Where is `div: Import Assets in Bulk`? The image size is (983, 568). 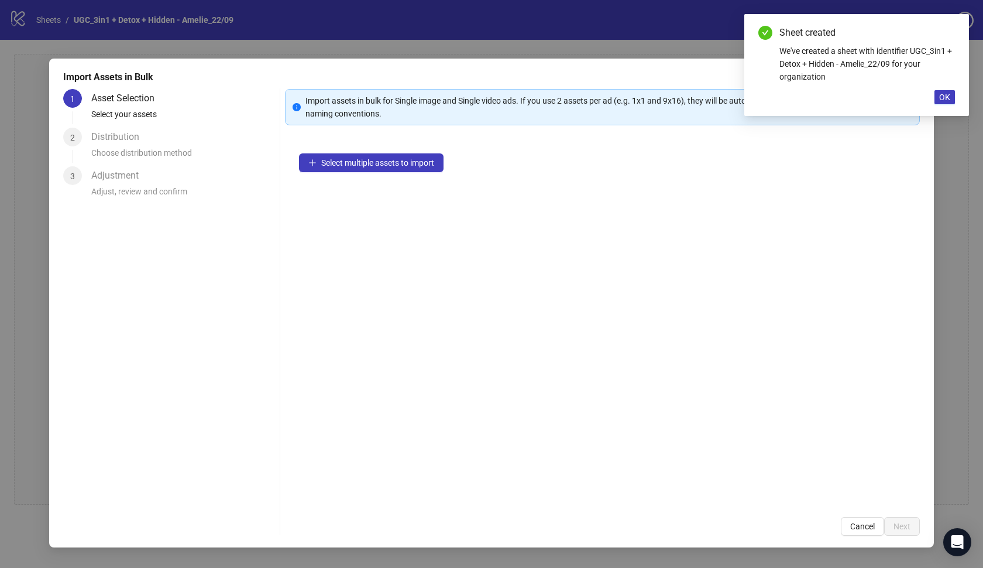 div: Import Assets in Bulk is located at coordinates (492, 77).